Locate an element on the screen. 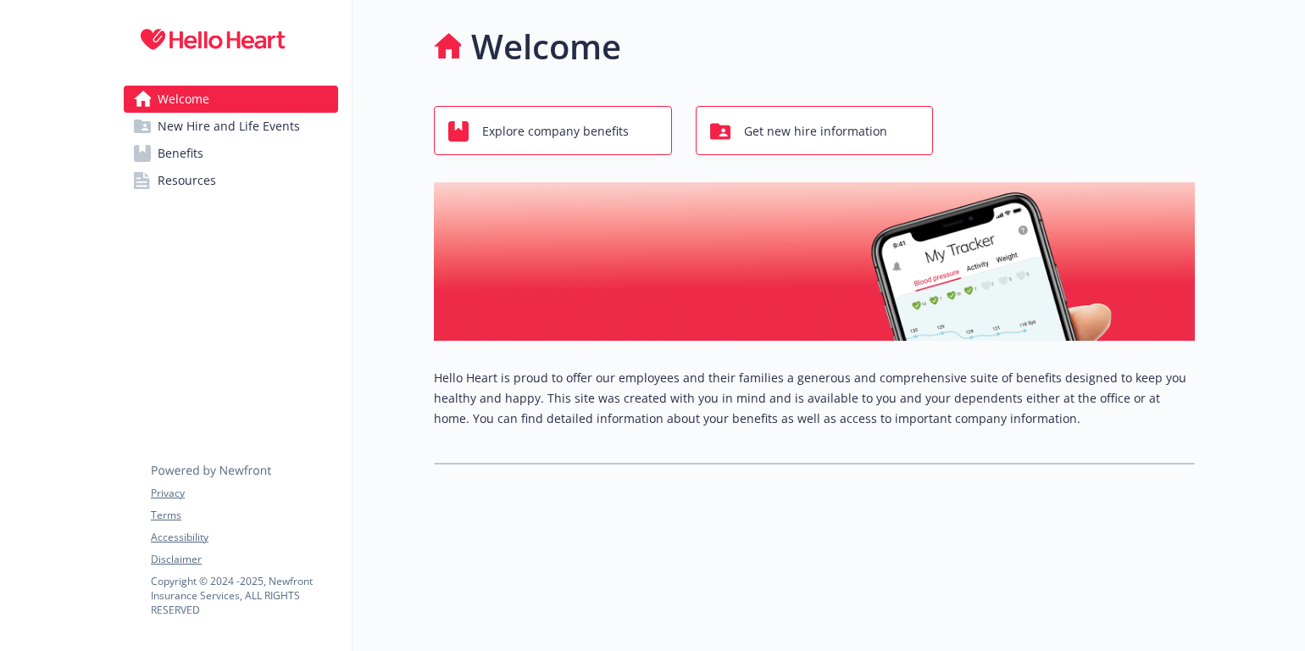  span: Benefits is located at coordinates (180, 153).